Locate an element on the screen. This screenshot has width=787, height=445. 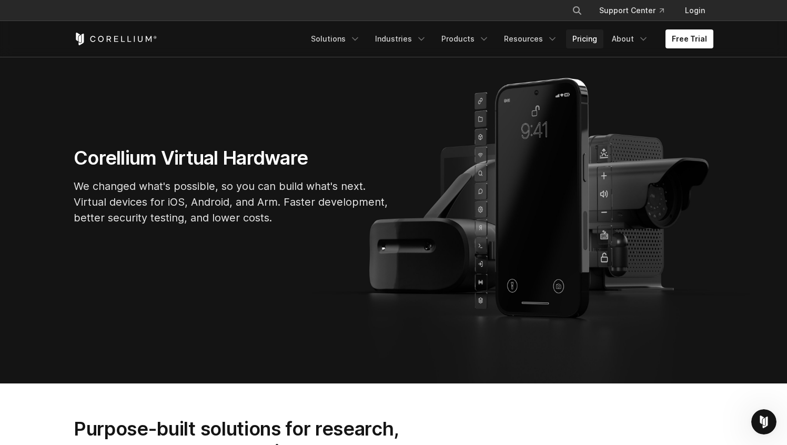
a: Solutions is located at coordinates (336, 39).